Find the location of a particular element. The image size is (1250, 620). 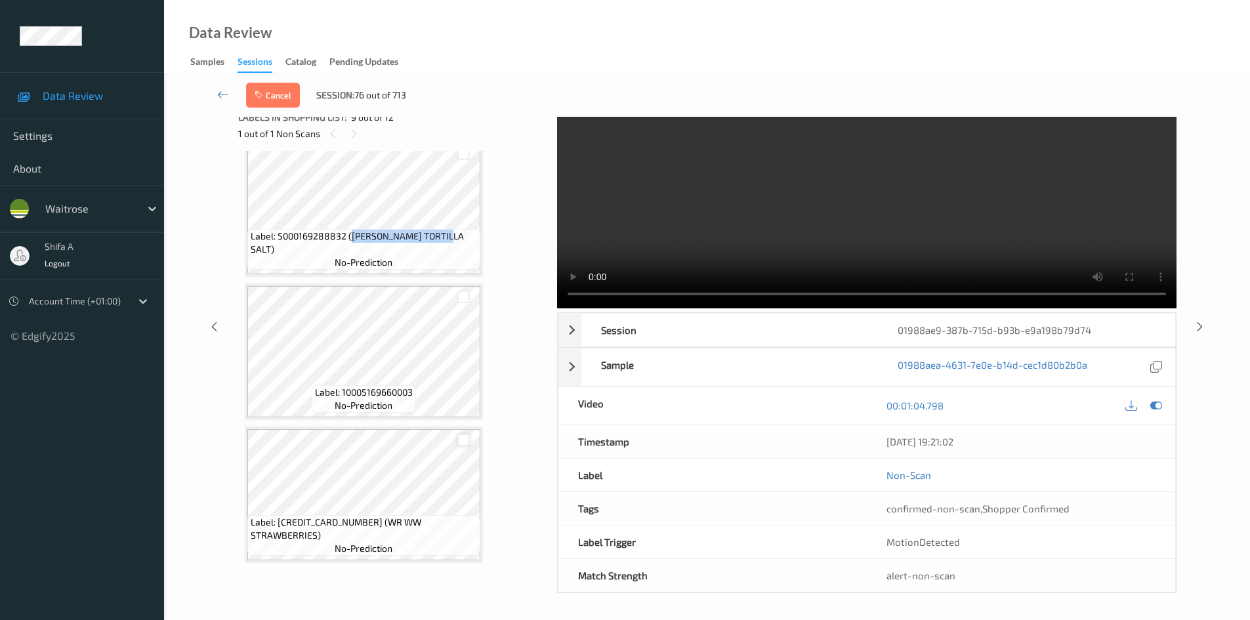

div: Timestamp is located at coordinates (713, 442).